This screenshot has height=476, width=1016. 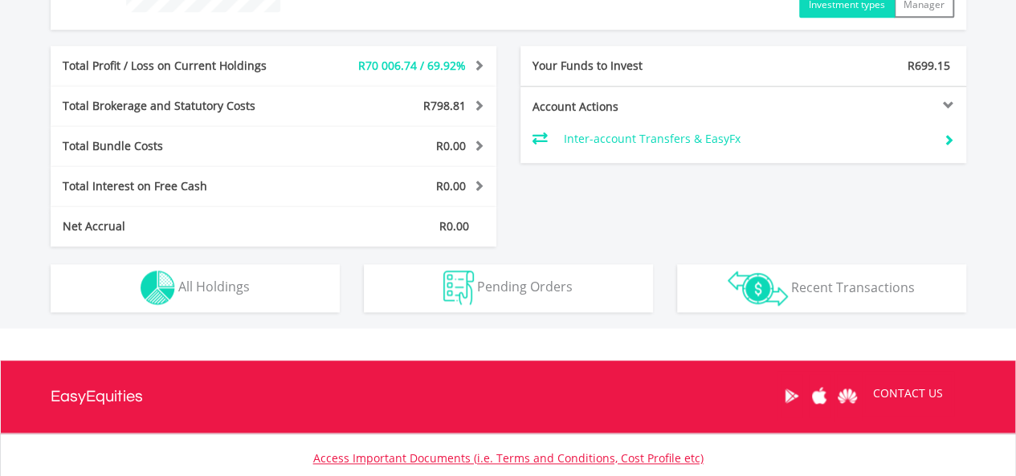 What do you see at coordinates (444, 105) in the screenshot?
I see `span: R798.81` at bounding box center [444, 105].